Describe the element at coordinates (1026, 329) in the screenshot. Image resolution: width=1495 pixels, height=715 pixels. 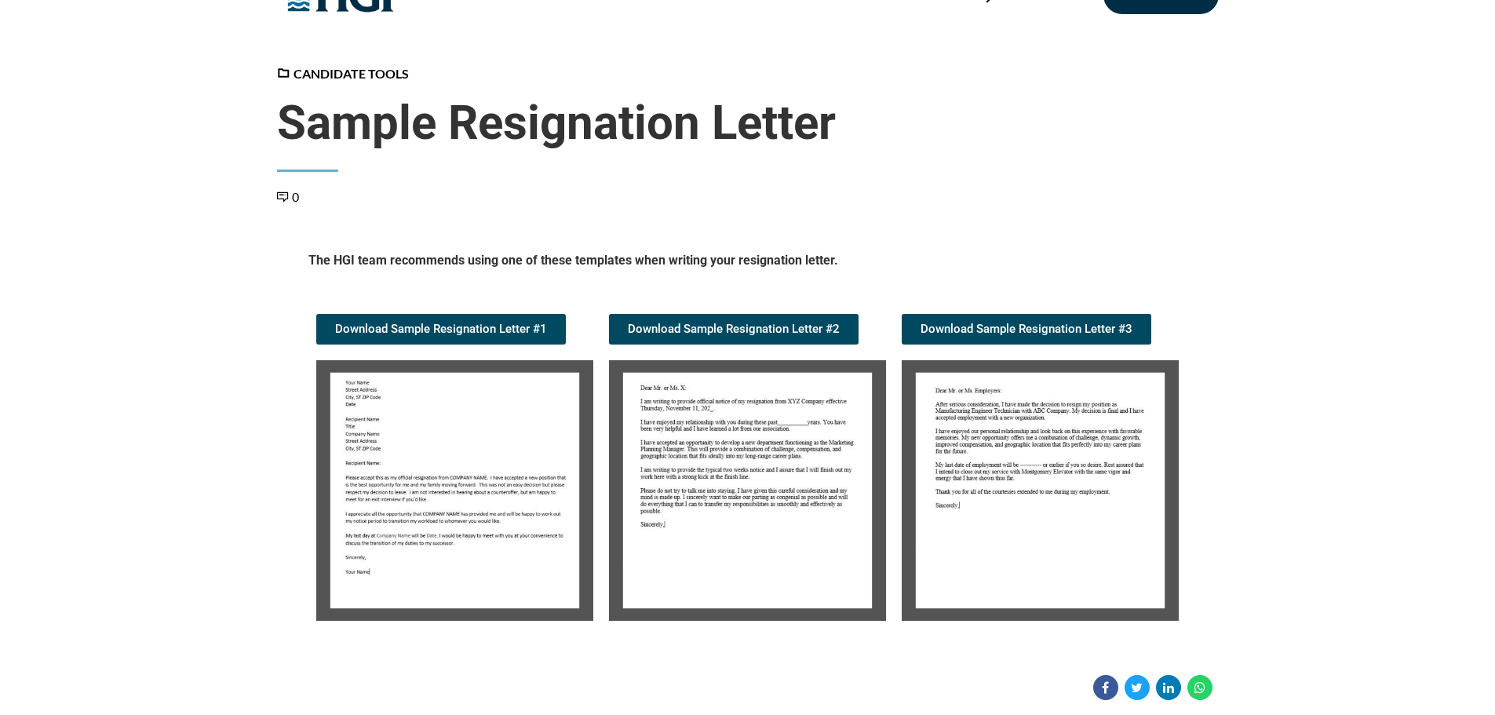
I see `a: Download Sample Resignation Letter #3` at that location.